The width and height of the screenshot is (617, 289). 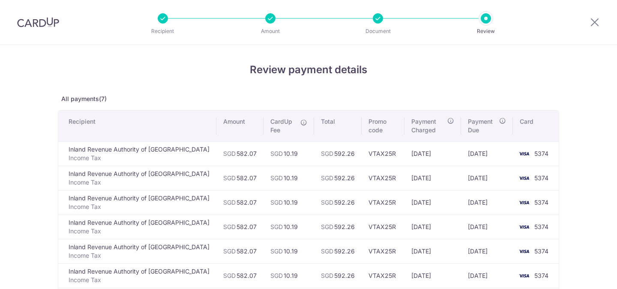 I want to click on span: Payment Charged, so click(x=427, y=126).